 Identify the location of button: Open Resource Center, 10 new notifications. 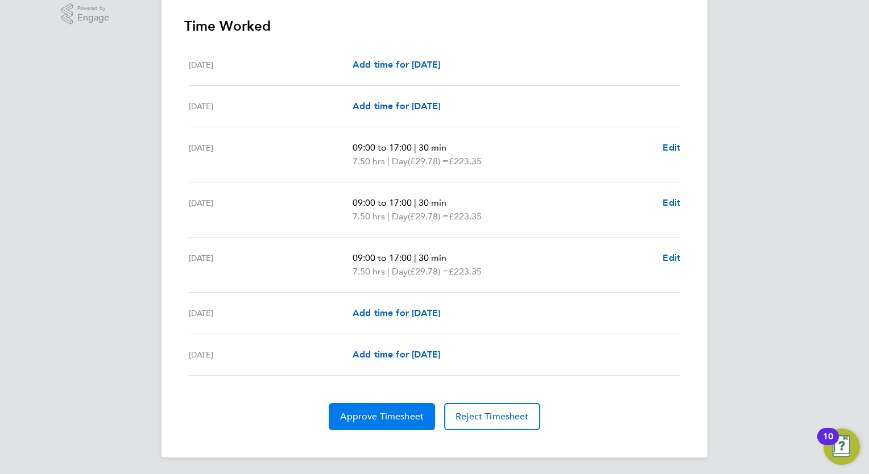
(842, 447).